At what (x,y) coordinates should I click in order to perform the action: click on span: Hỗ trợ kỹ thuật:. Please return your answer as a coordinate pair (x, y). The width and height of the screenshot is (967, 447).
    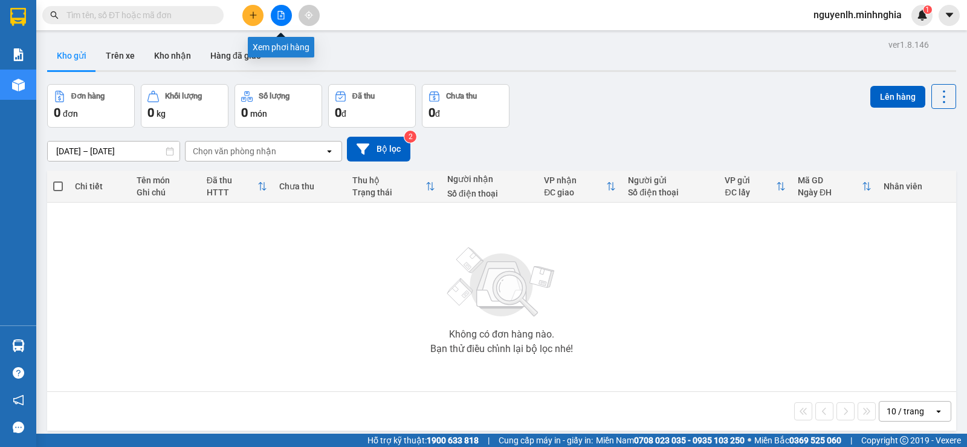
    Looking at the image, I should click on (423, 440).